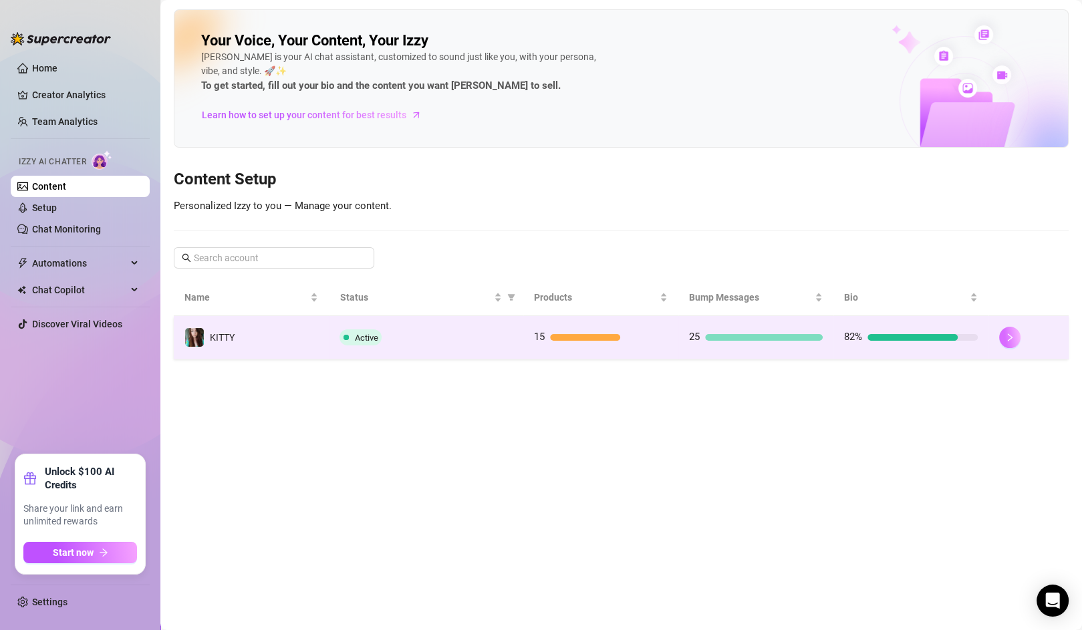  Describe the element at coordinates (275, 258) in the screenshot. I see `input: Search account` at that location.